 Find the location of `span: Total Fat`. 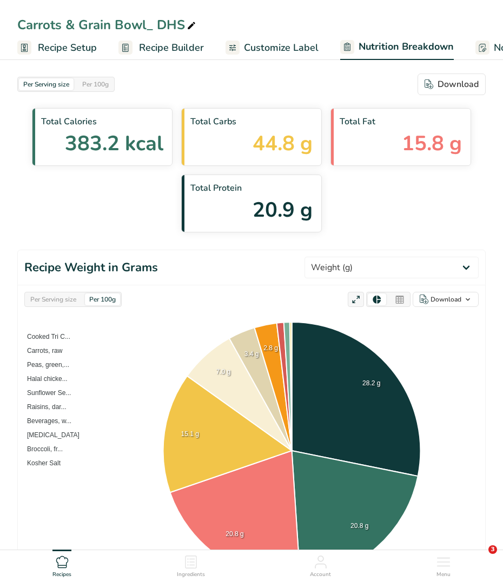

span: Total Fat is located at coordinates (401, 122).